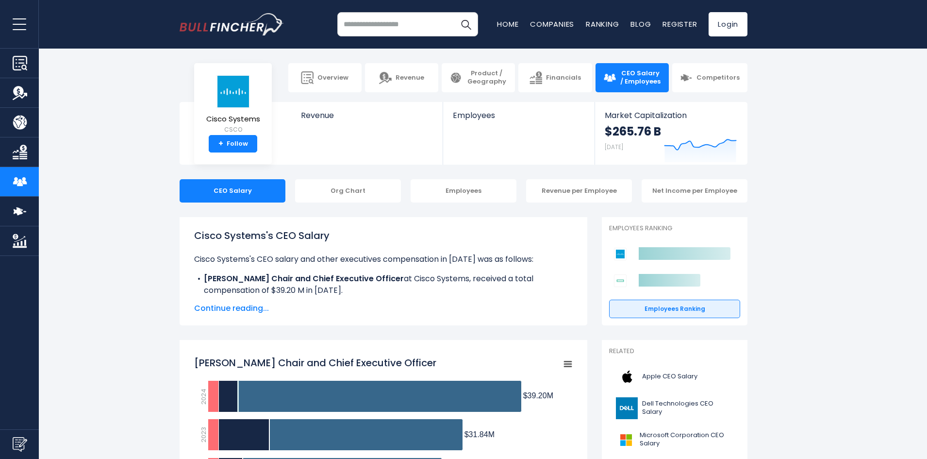 The image size is (927, 459). What do you see at coordinates (486, 78) in the screenshot?
I see `span: Product / Geography` at bounding box center [486, 78].